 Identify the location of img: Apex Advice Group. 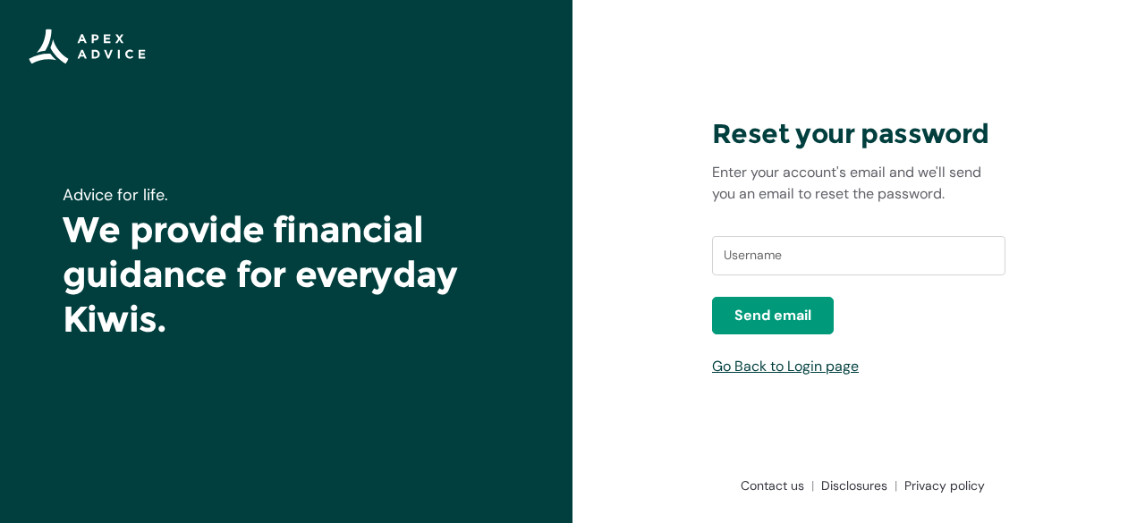
(87, 47).